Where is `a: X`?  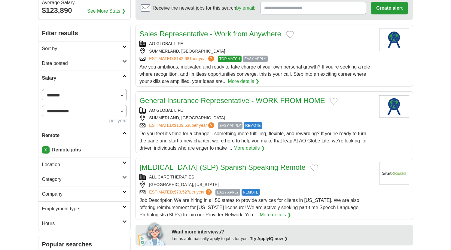
a: X is located at coordinates (46, 150).